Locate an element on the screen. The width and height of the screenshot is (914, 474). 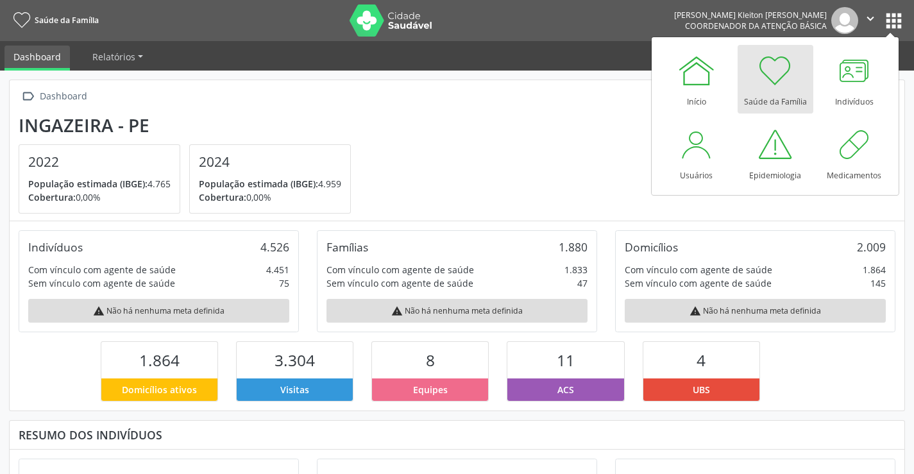
span: Domicílios ativos is located at coordinates (159, 390).